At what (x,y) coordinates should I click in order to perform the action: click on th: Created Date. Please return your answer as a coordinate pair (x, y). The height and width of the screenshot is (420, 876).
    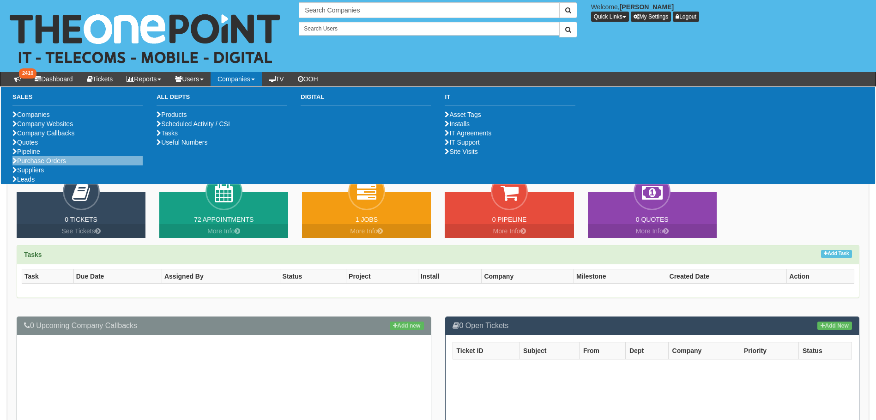
    Looking at the image, I should click on (727, 276).